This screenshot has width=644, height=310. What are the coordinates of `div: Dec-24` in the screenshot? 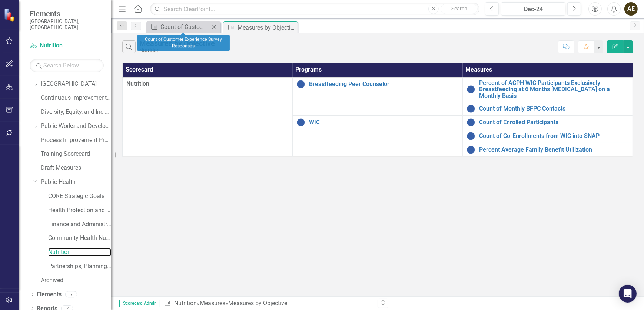 It's located at (533, 9).